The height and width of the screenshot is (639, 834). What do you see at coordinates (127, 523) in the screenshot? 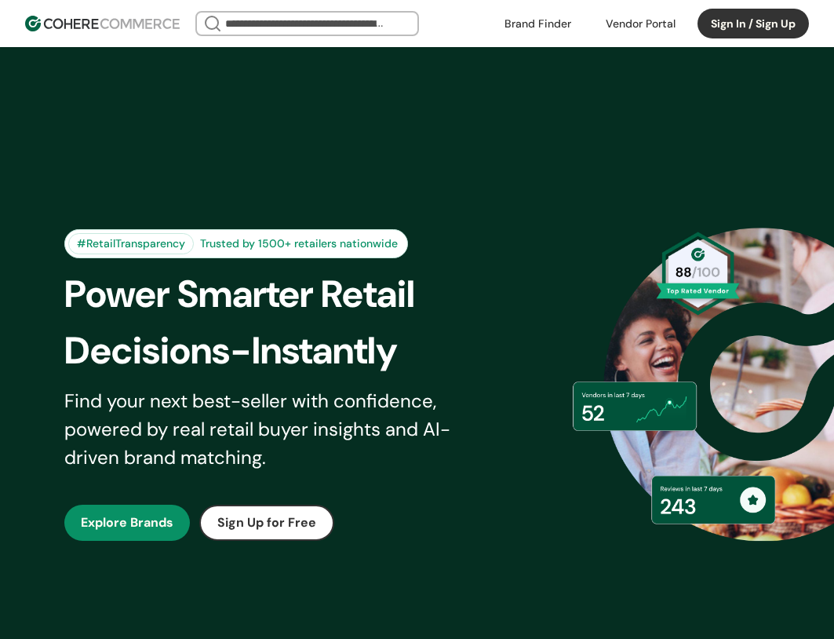
I see `button: Explore Brands` at bounding box center [127, 523].